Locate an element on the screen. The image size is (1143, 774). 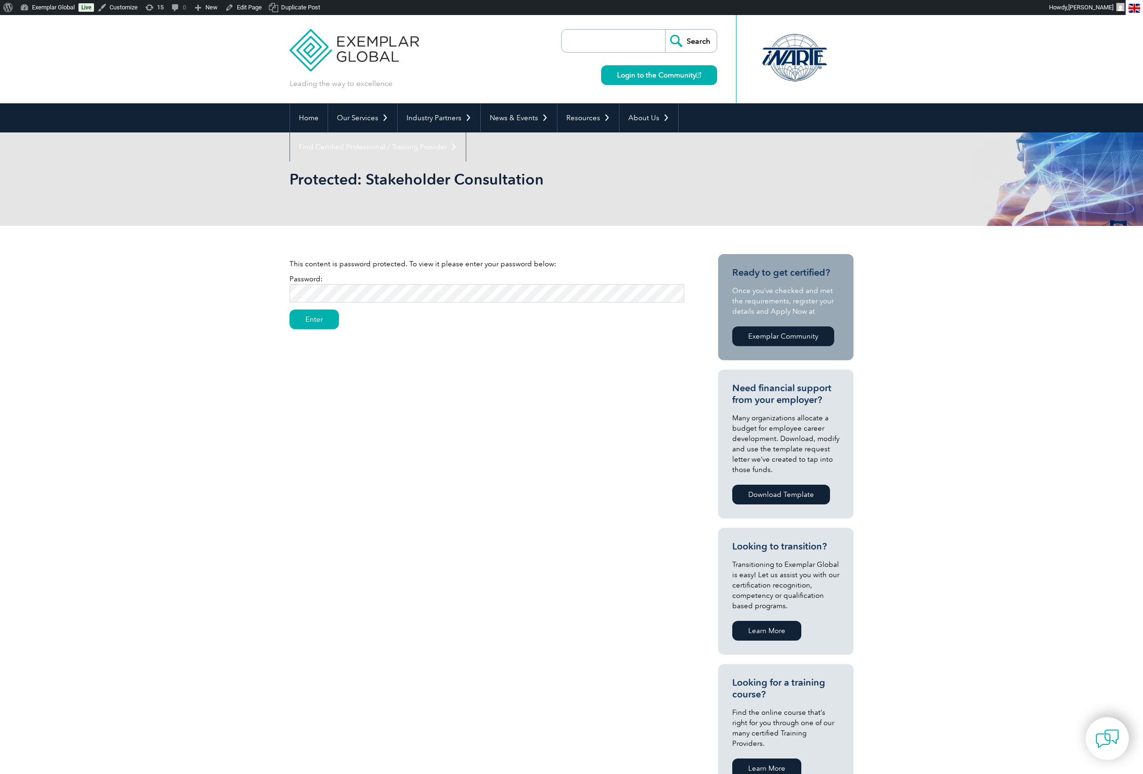
h3: Looking for a training course? is located at coordinates (786, 689).